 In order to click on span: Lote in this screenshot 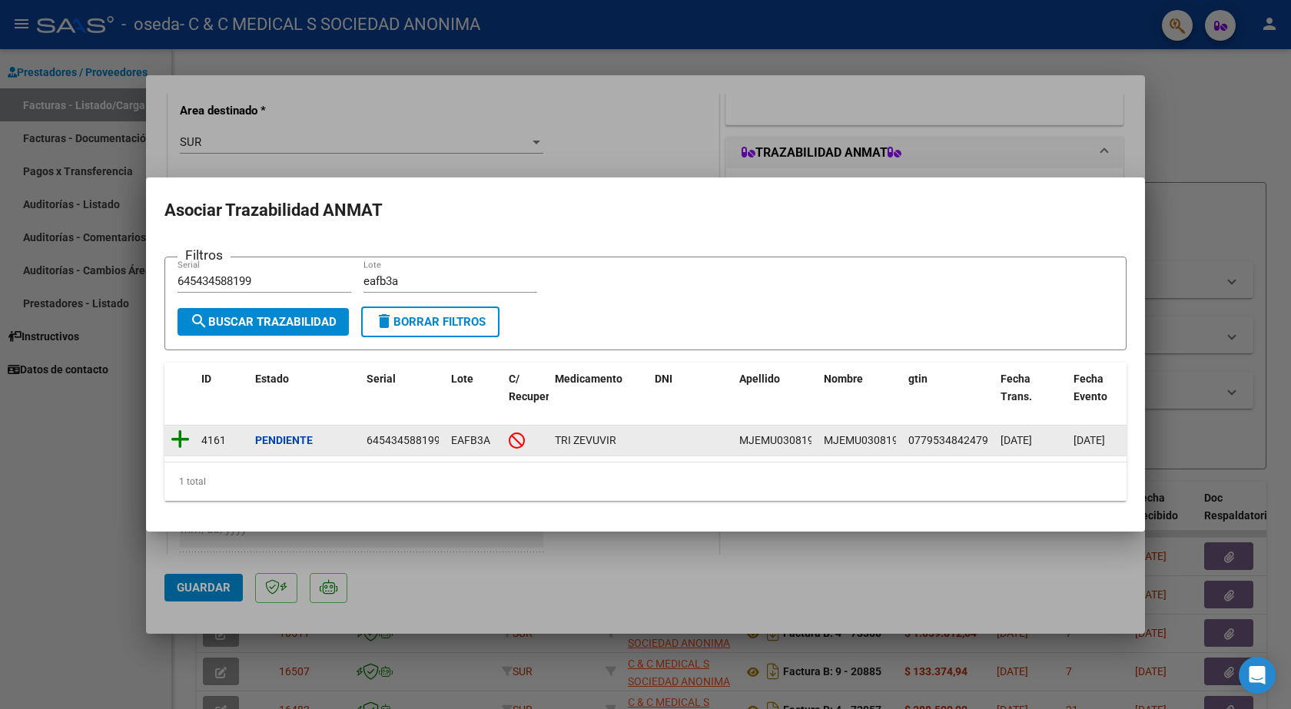, I will do `click(462, 379)`.